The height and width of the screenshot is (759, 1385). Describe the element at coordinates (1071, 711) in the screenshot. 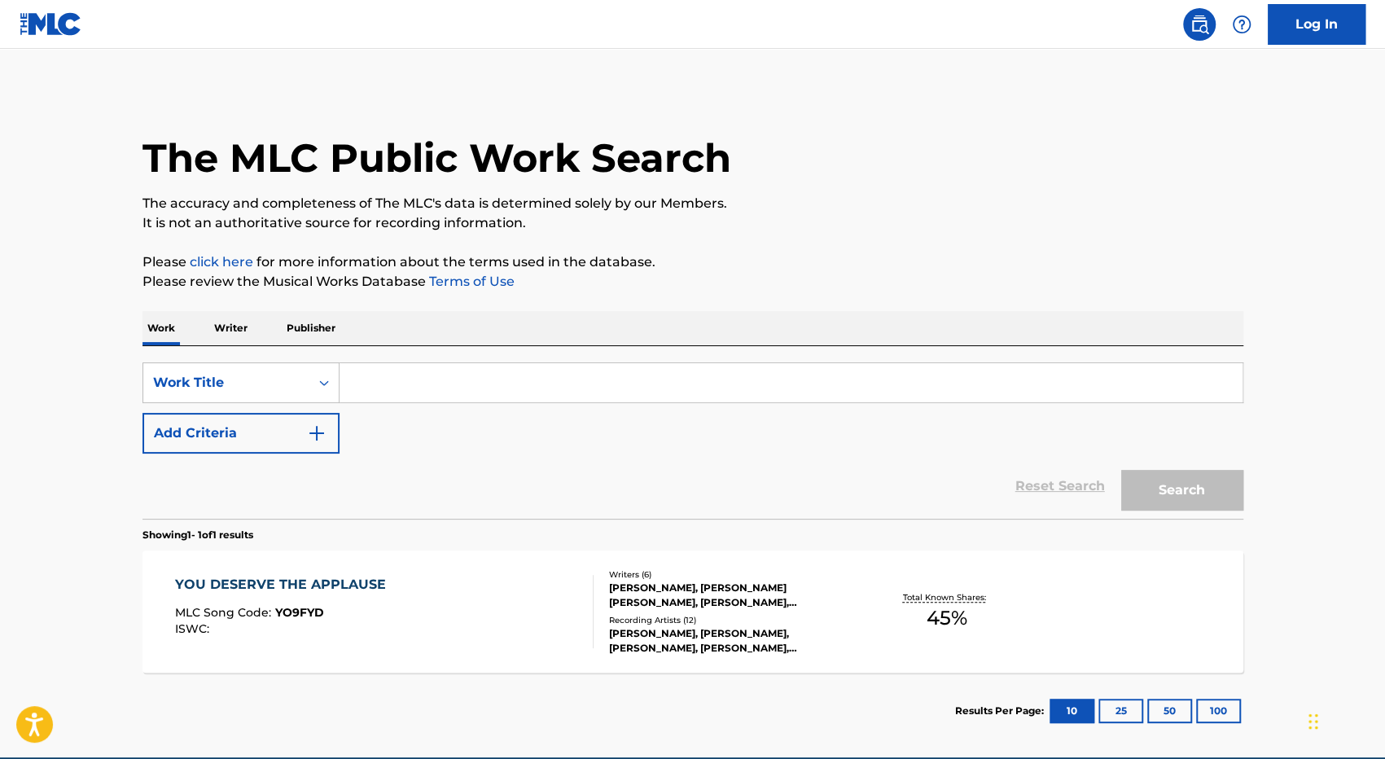

I see `button: 10` at that location.